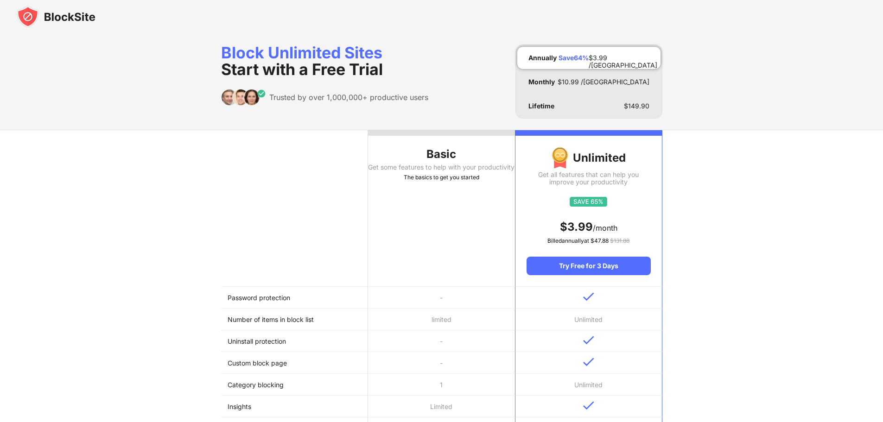  What do you see at coordinates (588, 202) in the screenshot?
I see `img: save65.svg` at bounding box center [588, 202].